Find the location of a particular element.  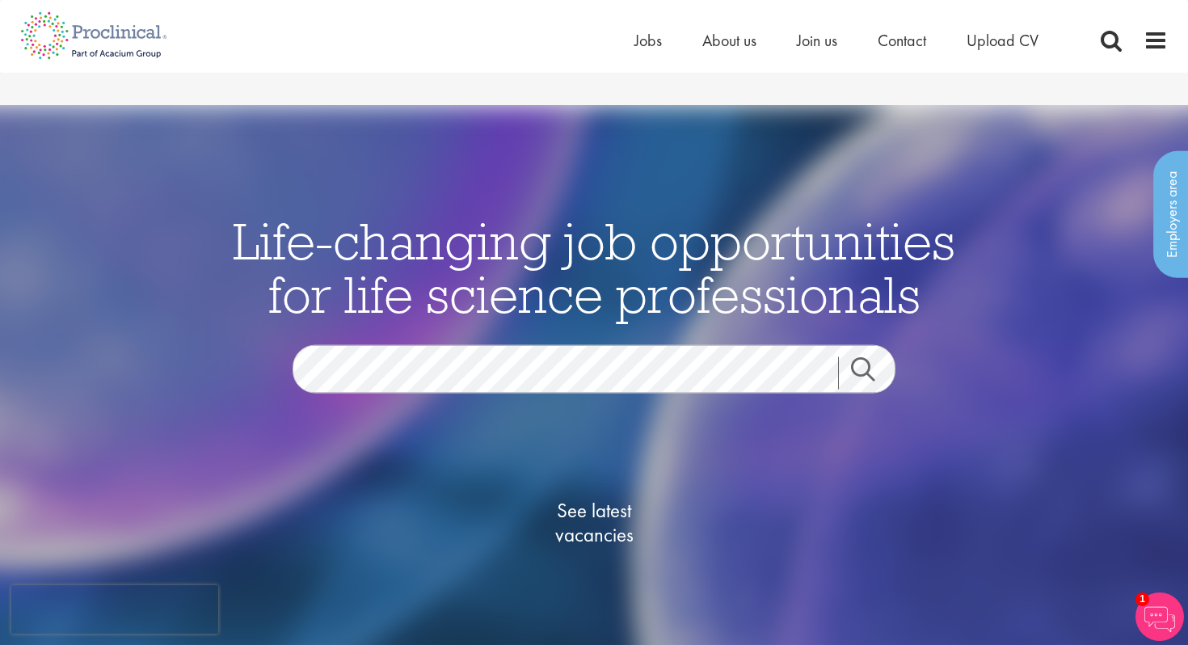

span: Contact is located at coordinates (902, 40).